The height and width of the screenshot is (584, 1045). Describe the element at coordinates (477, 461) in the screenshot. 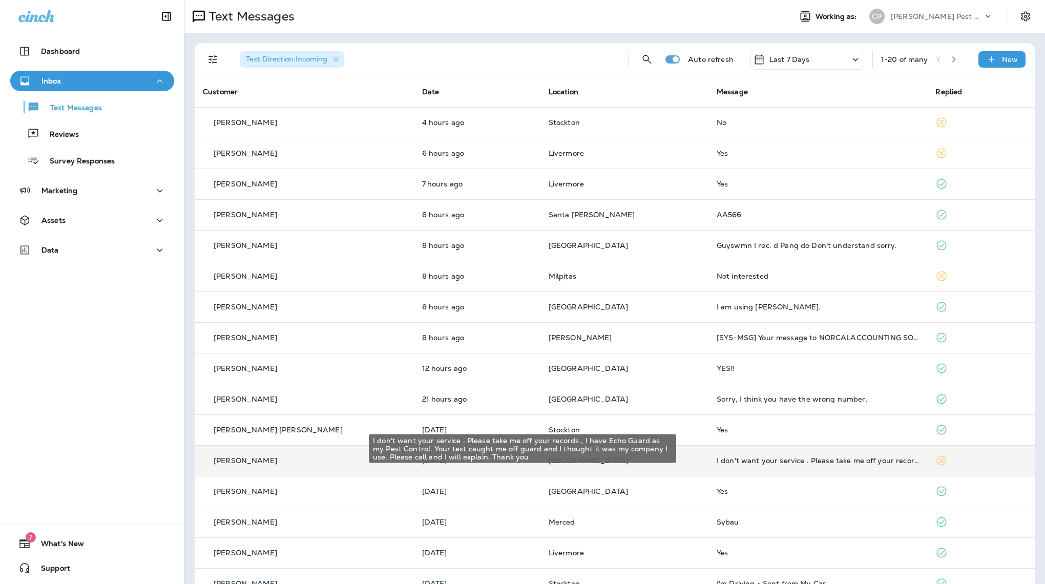

I see `p: Aug 21, 2025 01:32 PM` at that location.